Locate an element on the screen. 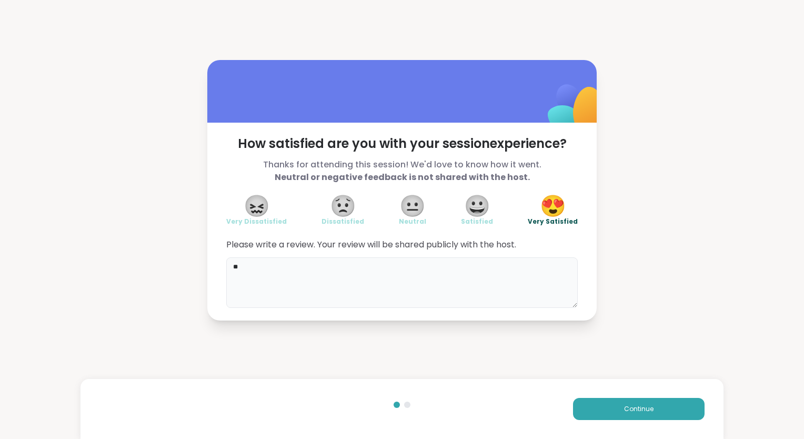 The height and width of the screenshot is (439, 804). span: Continue is located at coordinates (639, 409).